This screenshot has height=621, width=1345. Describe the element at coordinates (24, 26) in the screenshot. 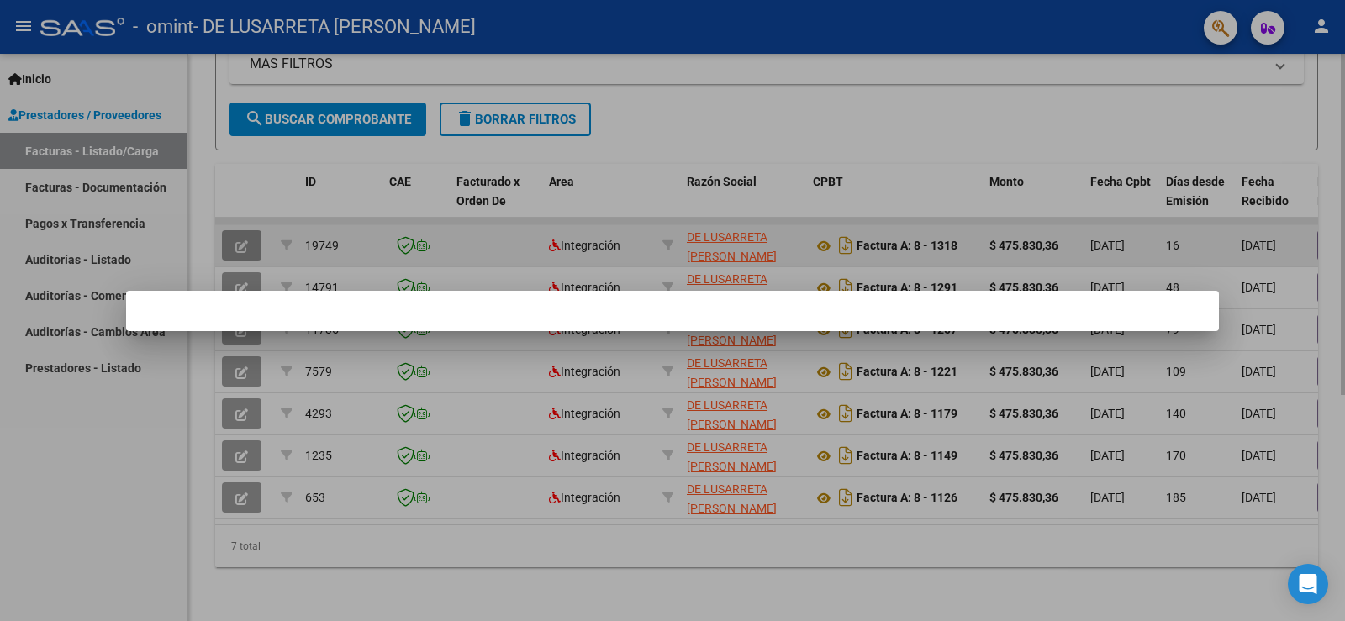

I see `mat-icon: menu` at that location.